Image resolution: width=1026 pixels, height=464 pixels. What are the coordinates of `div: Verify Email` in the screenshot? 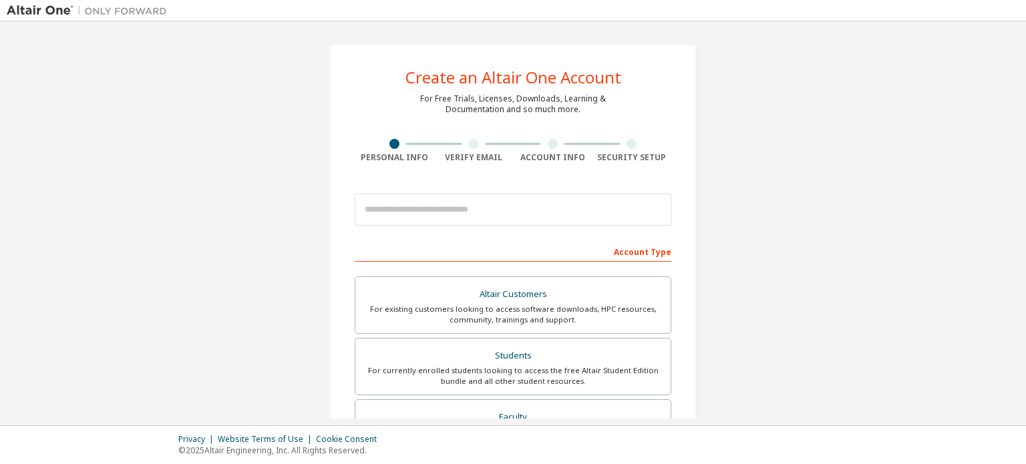 It's located at (473, 158).